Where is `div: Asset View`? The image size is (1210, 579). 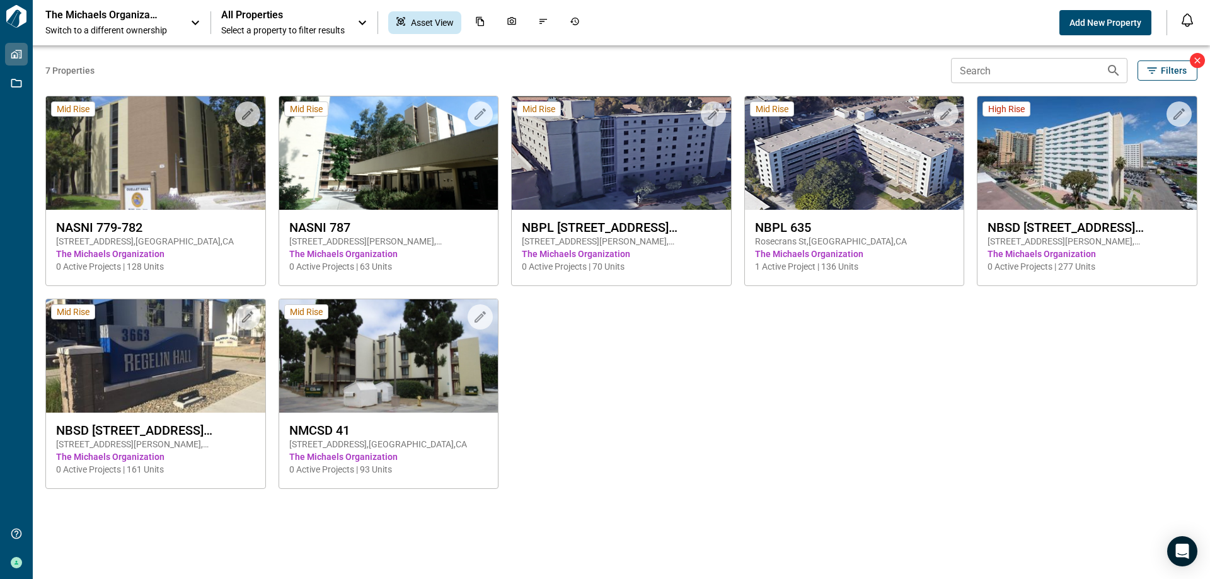
div: Asset View is located at coordinates (425, 23).